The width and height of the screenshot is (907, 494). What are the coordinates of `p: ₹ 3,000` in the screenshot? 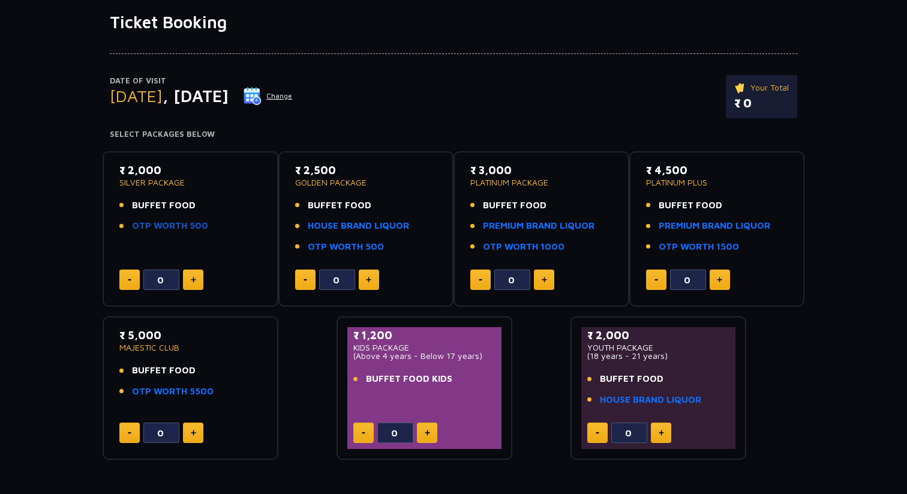 It's located at (541, 170).